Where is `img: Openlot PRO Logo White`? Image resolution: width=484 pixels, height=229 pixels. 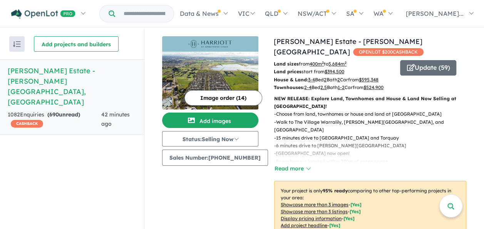
img: Openlot PRO Logo White is located at coordinates (43, 14).